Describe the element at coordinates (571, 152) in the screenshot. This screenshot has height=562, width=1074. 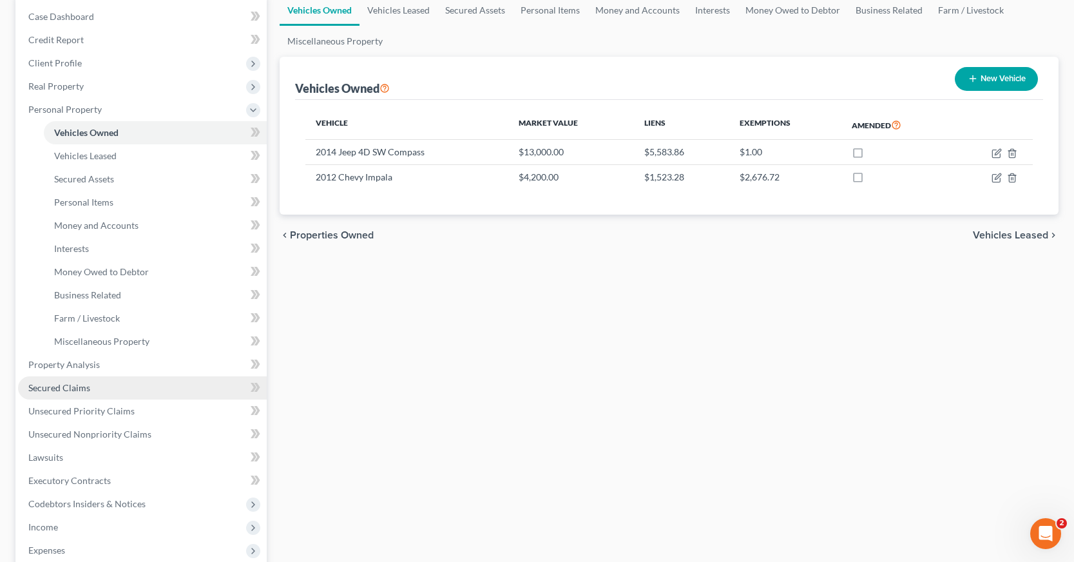
I see `td: $13,000.00` at that location.